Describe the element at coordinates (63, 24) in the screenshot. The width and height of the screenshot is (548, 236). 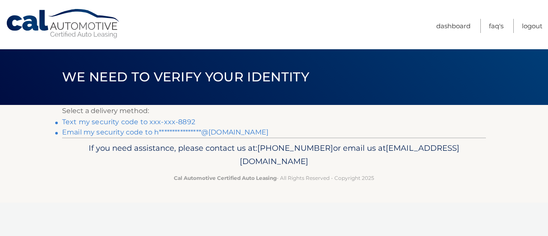
I see `a: Cal Automotive` at that location.